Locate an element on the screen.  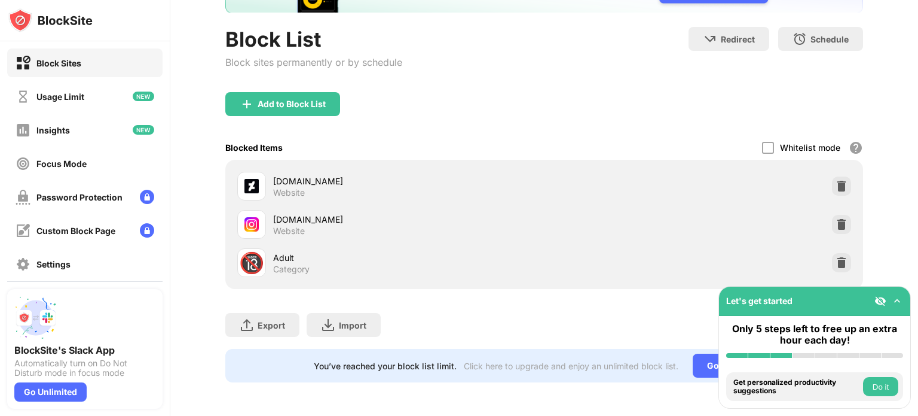
img: eye-not-visible.svg is located at coordinates (881, 301).